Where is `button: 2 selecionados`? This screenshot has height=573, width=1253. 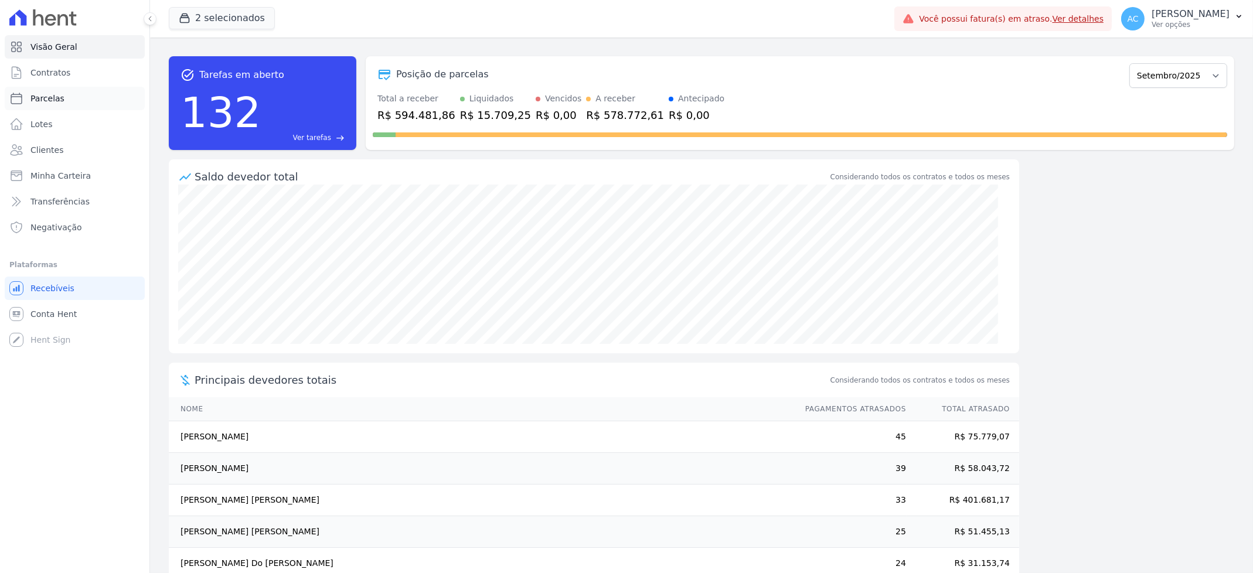 button: 2 selecionados is located at coordinates (221, 18).